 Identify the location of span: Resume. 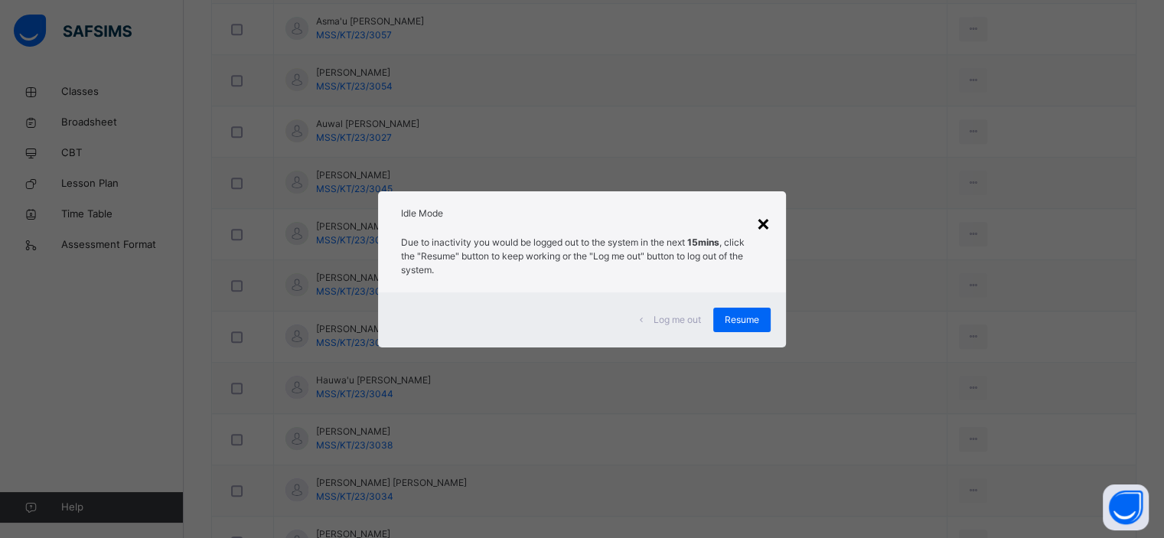
(742, 320).